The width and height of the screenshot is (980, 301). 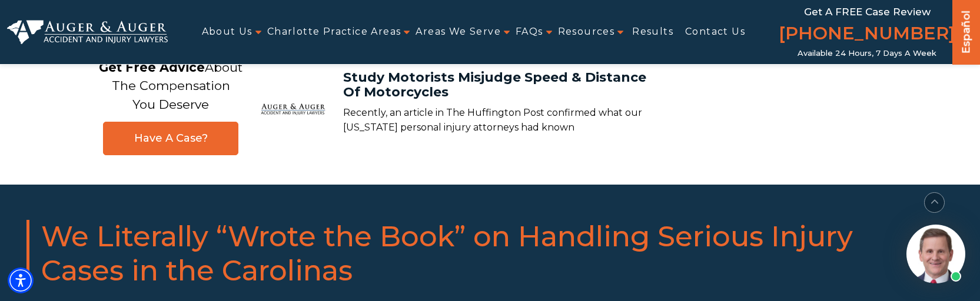 What do you see at coordinates (227, 32) in the screenshot?
I see `a: About Us` at bounding box center [227, 32].